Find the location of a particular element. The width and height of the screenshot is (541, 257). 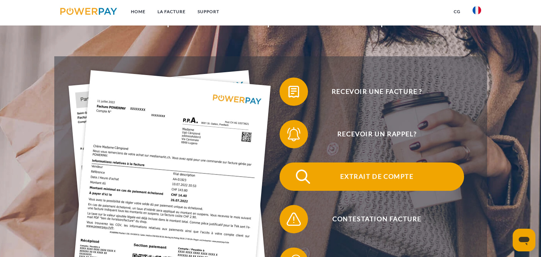

span: Recevoir un rappel? is located at coordinates (377, 134).